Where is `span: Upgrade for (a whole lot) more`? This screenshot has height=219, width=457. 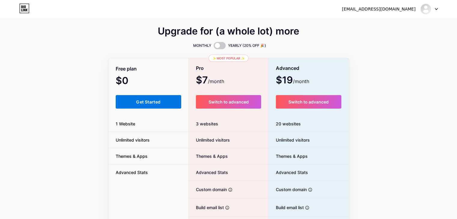 span: Upgrade for (a whole lot) more is located at coordinates (228, 31).